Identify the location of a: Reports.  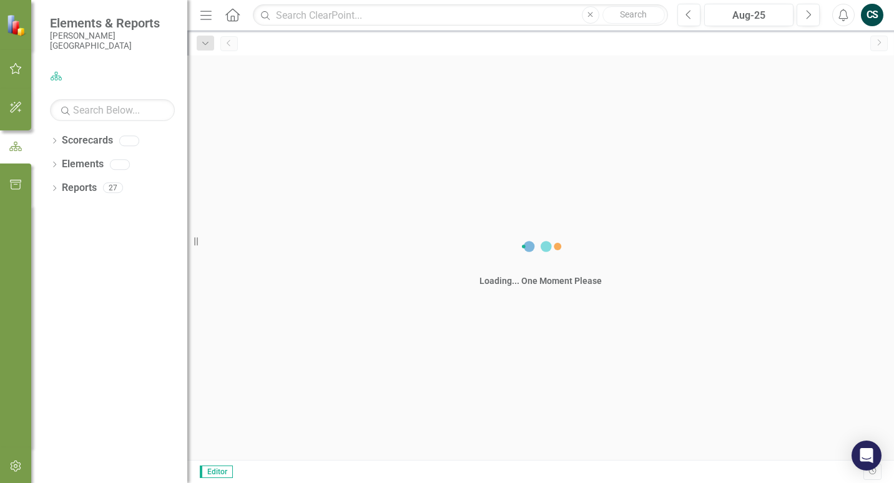
(79, 188).